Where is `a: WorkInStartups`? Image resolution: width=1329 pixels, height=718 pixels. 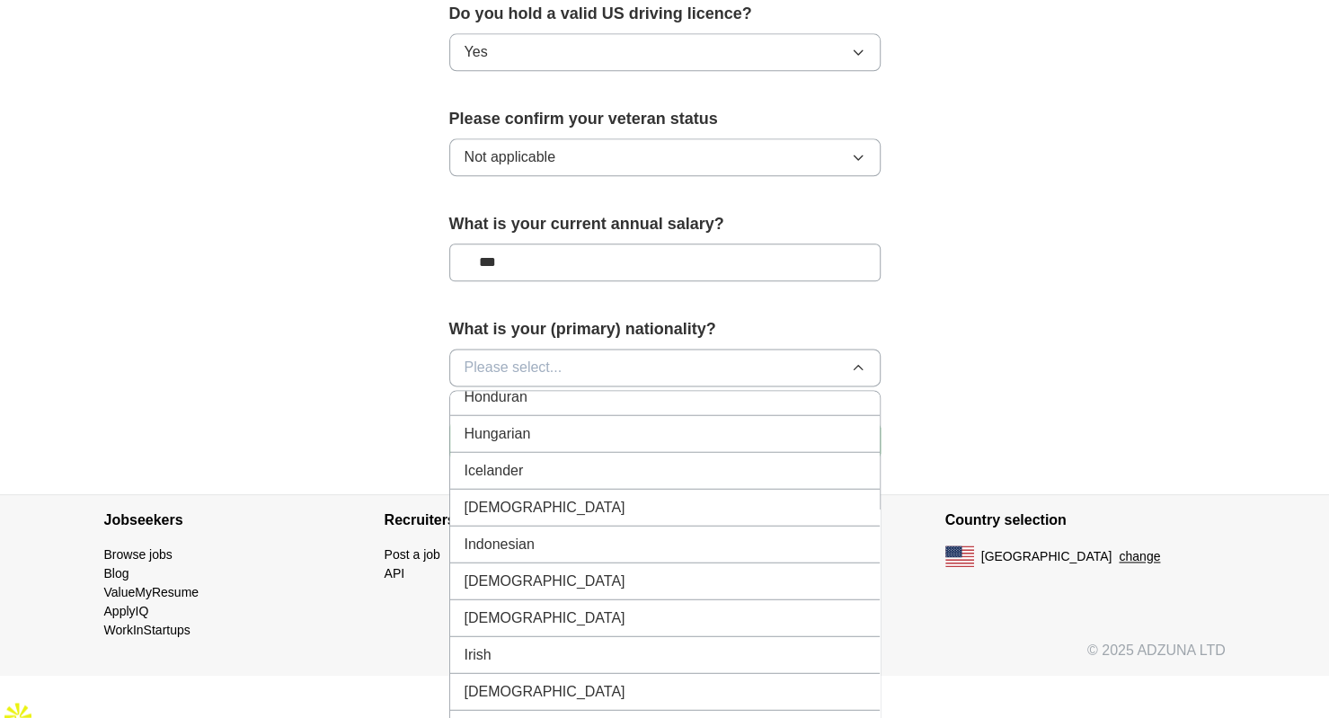 a: WorkInStartups is located at coordinates (147, 630).